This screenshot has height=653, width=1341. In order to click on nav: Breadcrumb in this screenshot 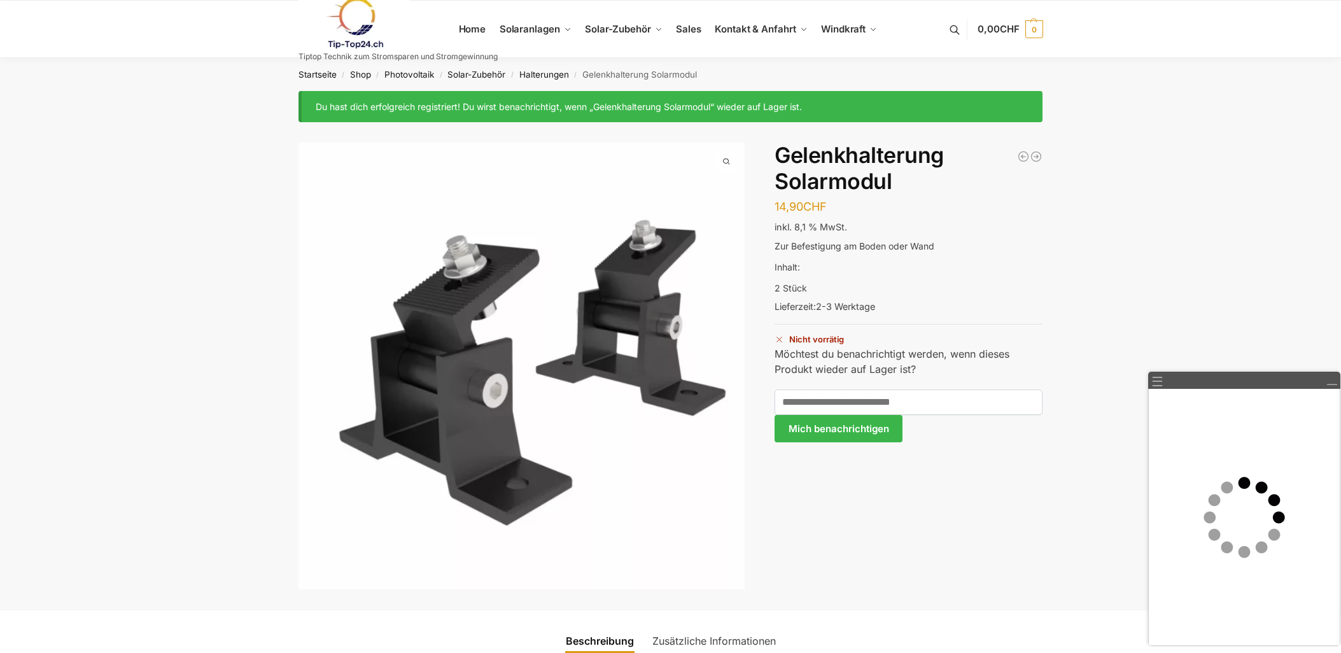, I will do `click(670, 74)`.